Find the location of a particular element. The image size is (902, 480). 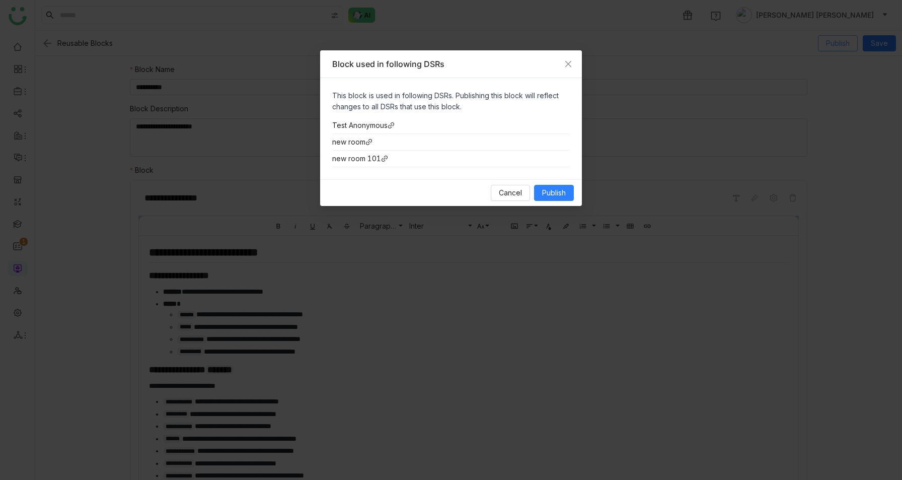

button: Publish is located at coordinates (554, 193).